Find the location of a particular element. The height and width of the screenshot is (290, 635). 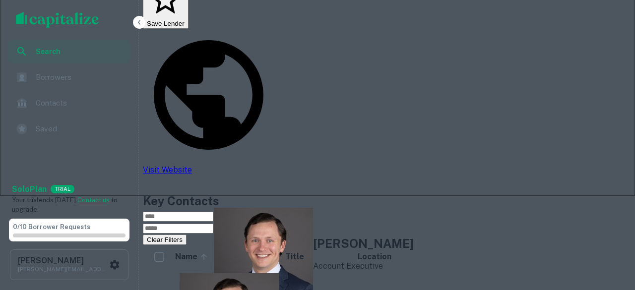

span: 0 / 10 Borrower Requests is located at coordinates (52, 227).